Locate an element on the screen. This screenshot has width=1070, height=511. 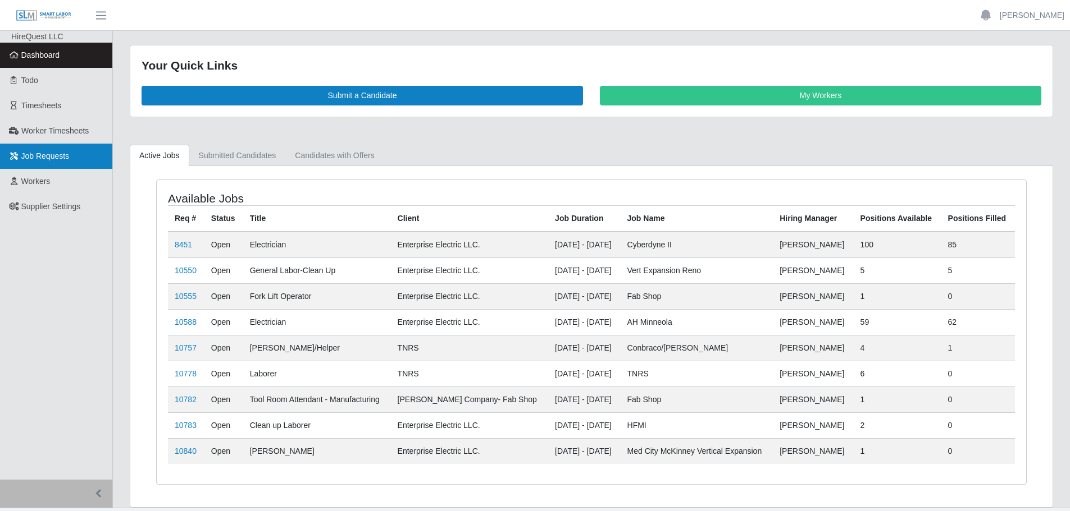
th: Job Name is located at coordinates (697, 218).